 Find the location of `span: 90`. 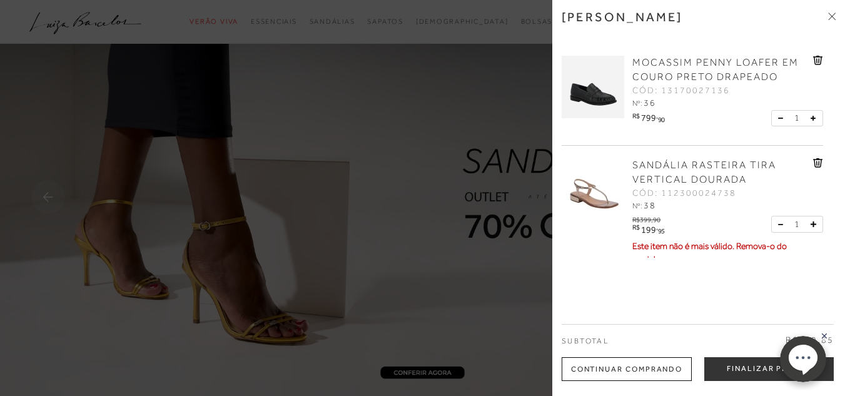

span: 90 is located at coordinates (661, 119).